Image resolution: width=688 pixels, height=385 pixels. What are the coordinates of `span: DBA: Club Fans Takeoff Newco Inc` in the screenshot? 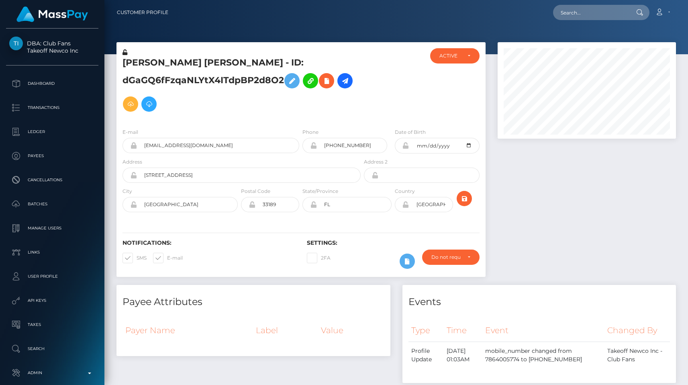 It's located at (52, 47).